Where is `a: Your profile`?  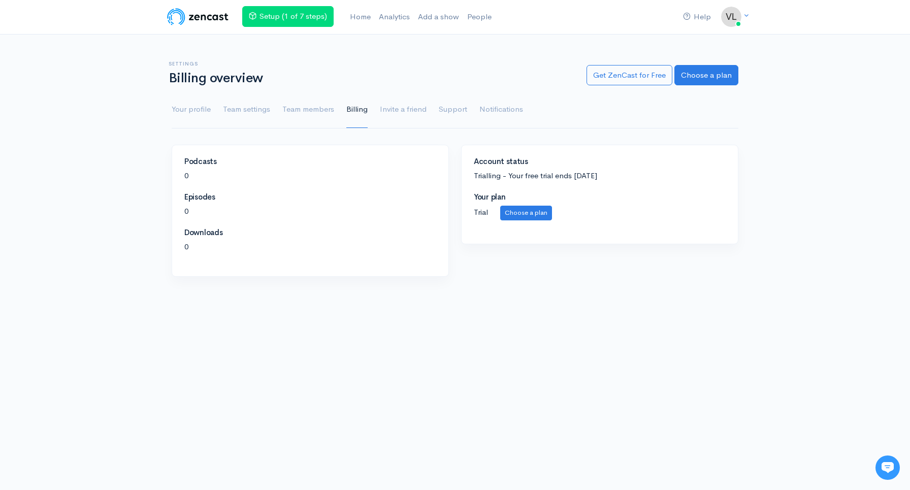 a: Your profile is located at coordinates (191, 110).